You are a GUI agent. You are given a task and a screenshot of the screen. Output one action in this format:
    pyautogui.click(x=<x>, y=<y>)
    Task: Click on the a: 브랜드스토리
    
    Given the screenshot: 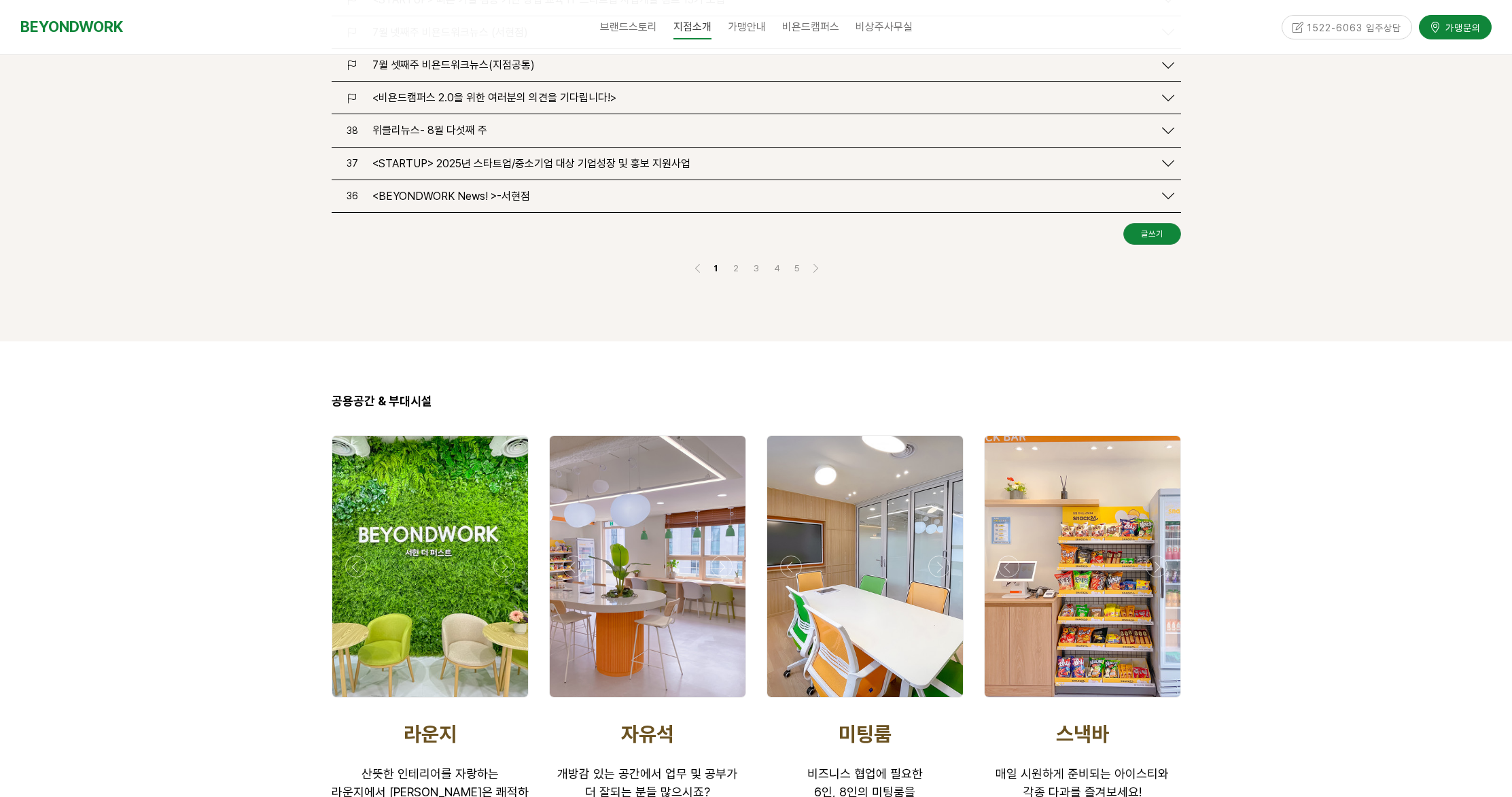 What is the action you would take?
    pyautogui.click(x=629, y=27)
    